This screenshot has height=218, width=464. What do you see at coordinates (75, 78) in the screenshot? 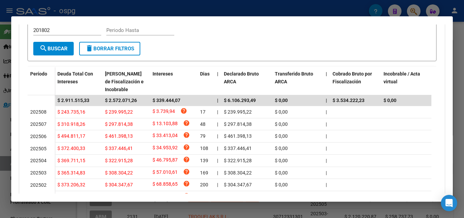
I see `span: Deuda Total Con Intereses` at bounding box center [75, 78].